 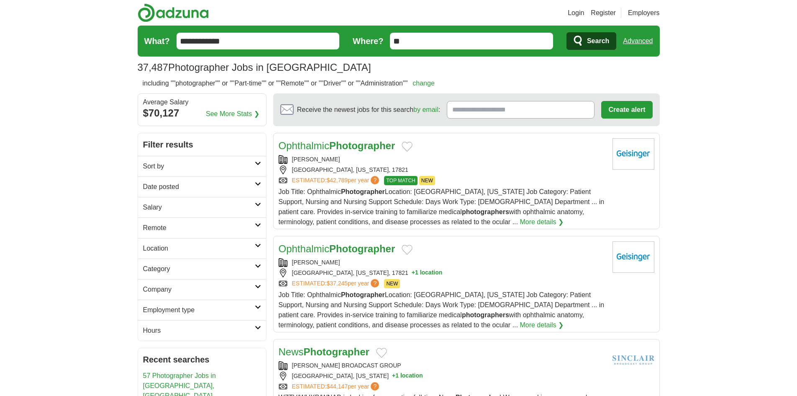 What do you see at coordinates (202, 309) in the screenshot?
I see `a: Employment type` at bounding box center [202, 309].